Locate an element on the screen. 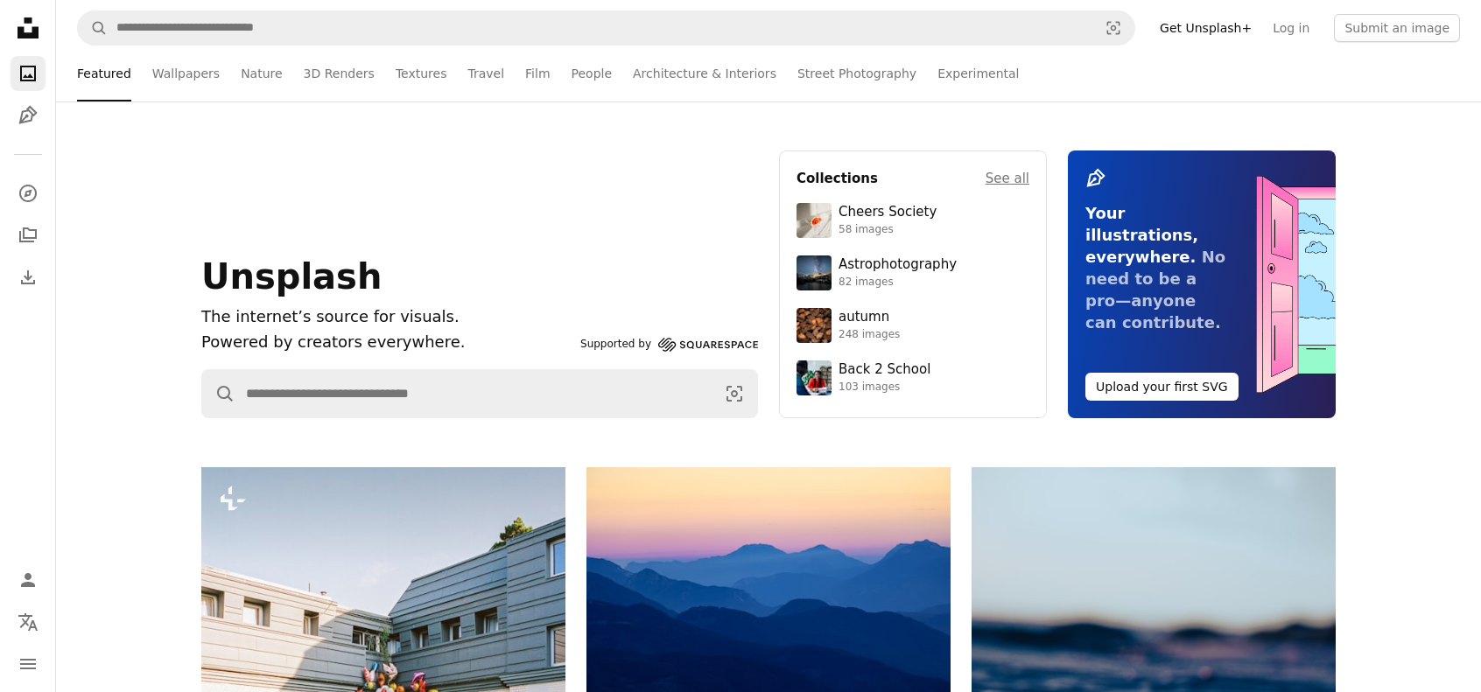 The image size is (1481, 692). a: Log in is located at coordinates (1291, 28).